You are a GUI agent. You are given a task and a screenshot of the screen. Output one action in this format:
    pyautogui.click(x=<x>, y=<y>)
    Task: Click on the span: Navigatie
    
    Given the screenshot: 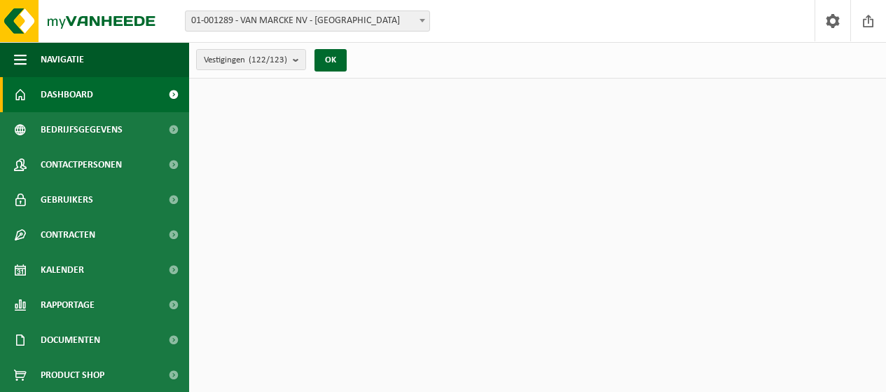 What is the action you would take?
    pyautogui.click(x=62, y=60)
    